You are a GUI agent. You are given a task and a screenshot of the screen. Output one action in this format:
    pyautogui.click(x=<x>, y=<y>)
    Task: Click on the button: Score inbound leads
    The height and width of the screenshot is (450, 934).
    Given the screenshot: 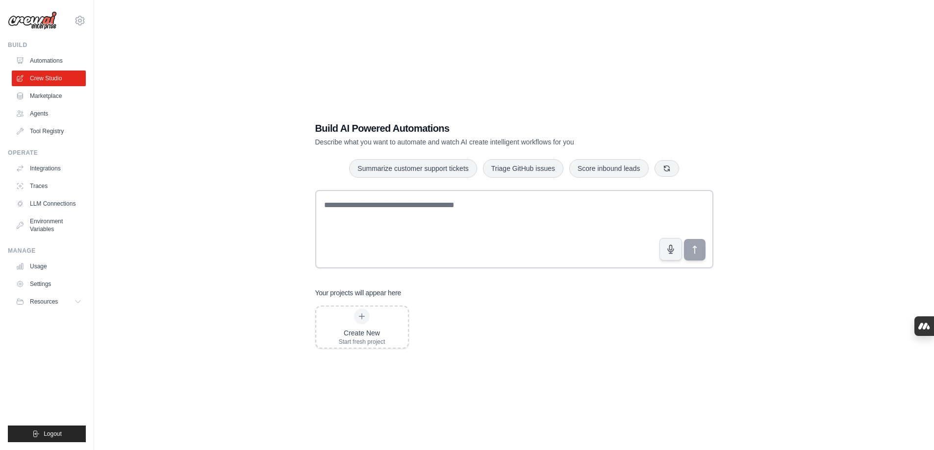 What is the action you would take?
    pyautogui.click(x=609, y=169)
    